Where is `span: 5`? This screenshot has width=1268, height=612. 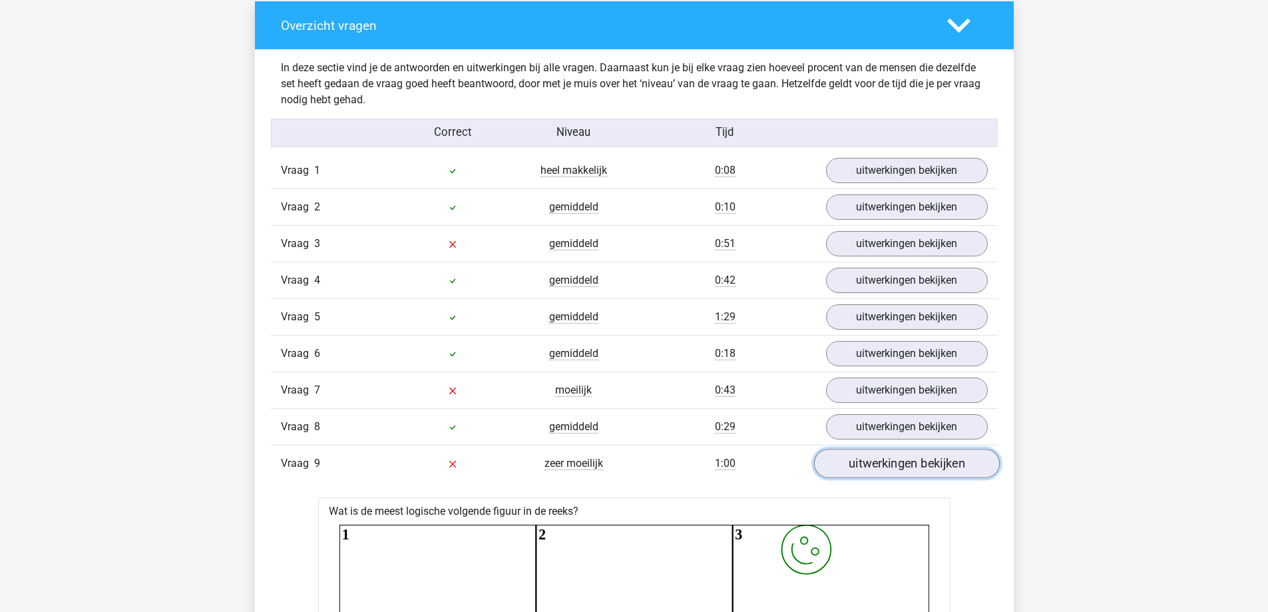 span: 5 is located at coordinates (317, 316).